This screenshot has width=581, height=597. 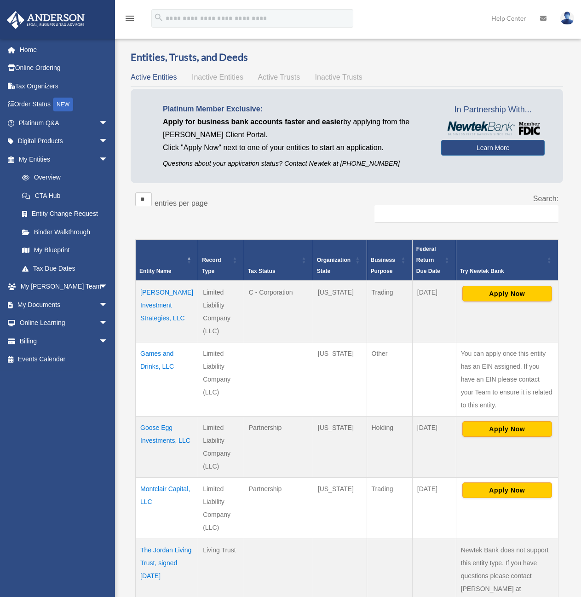 I want to click on span: Record Type, so click(x=211, y=265).